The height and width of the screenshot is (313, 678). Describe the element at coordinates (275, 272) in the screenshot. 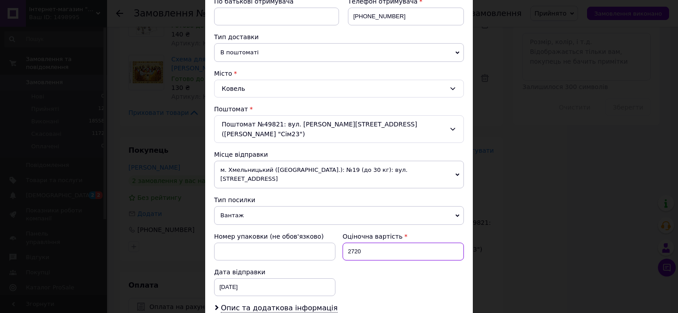

I see `div: Дата відправки` at that location.